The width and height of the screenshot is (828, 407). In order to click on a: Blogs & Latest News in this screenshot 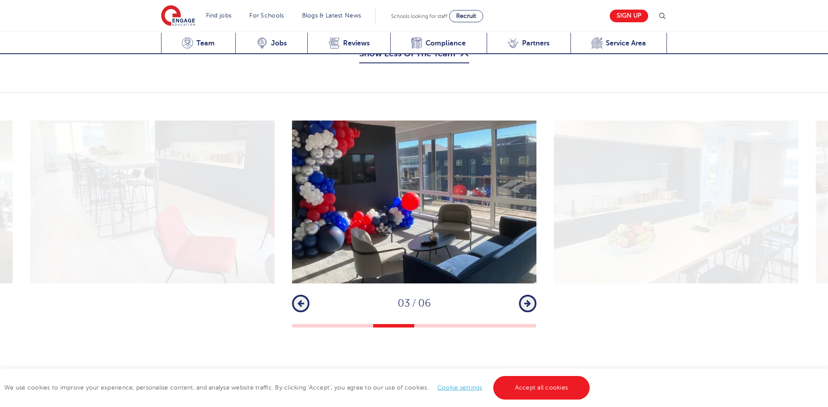, I will do `click(332, 15)`.